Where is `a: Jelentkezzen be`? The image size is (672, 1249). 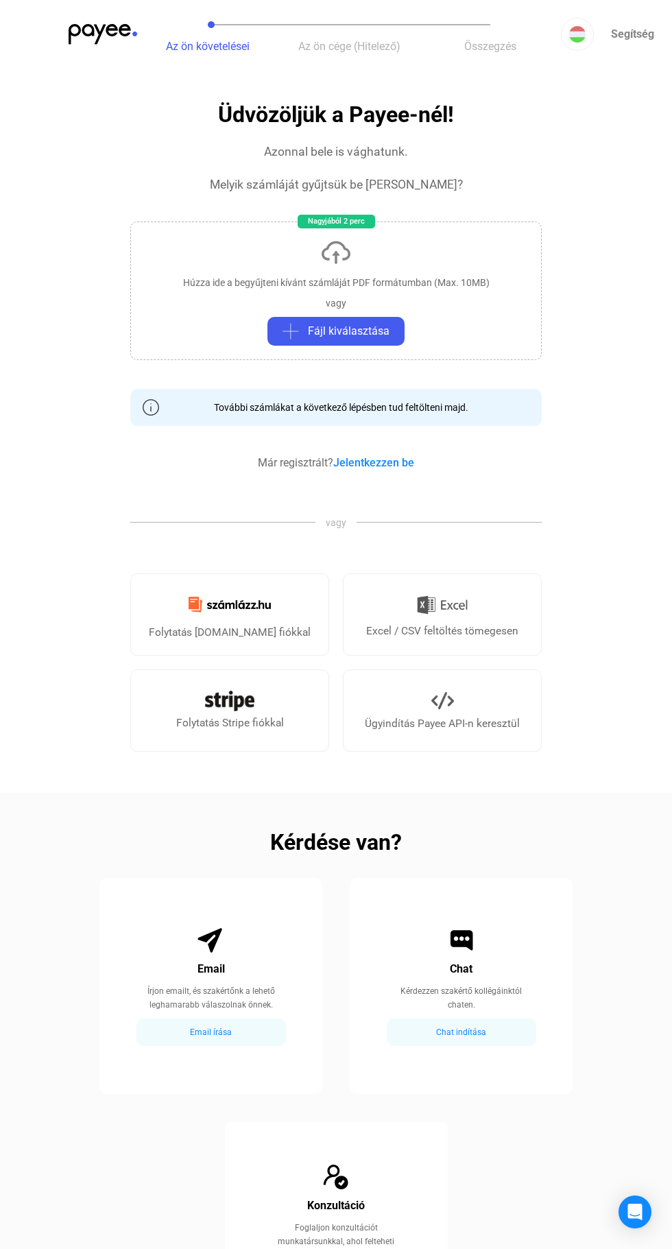
a: Jelentkezzen be is located at coordinates (374, 462).